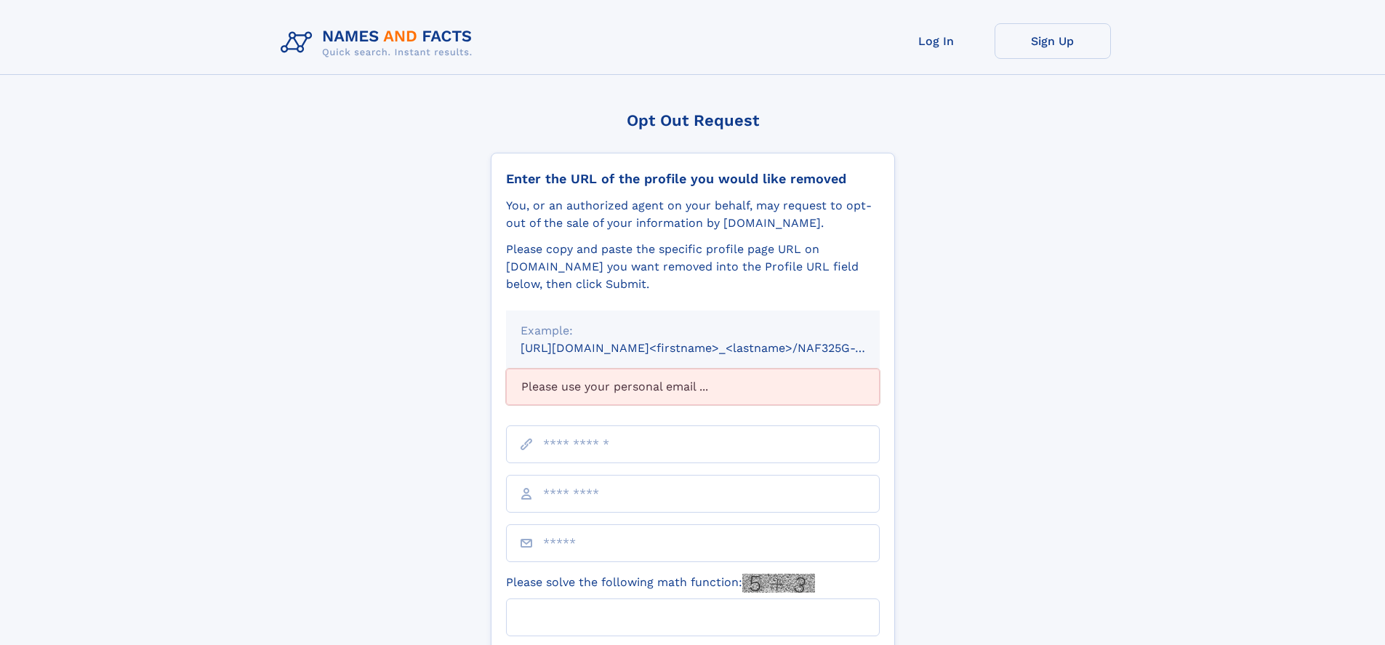  What do you see at coordinates (693, 214) in the screenshot?
I see `div: You, or an authorized agent on your behalf, may request to opt-out of the sale of your informatio...` at bounding box center [693, 214].